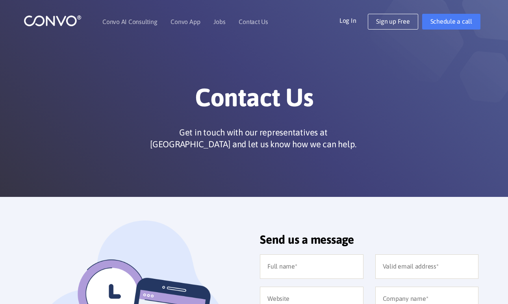 The image size is (508, 304). Describe the element at coordinates (254, 100) in the screenshot. I see `h1: Contact Us` at that location.